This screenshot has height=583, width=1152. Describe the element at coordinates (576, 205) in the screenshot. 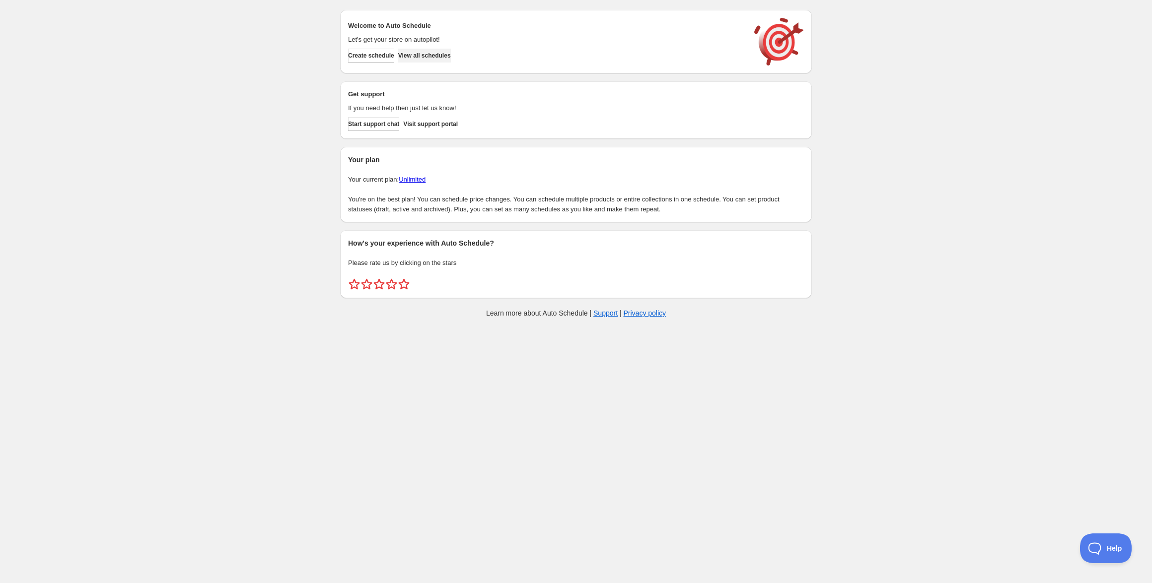

I see `p: You're on the best plan! You can schedule price changes. You can schedule multiple products or en...` at that location.